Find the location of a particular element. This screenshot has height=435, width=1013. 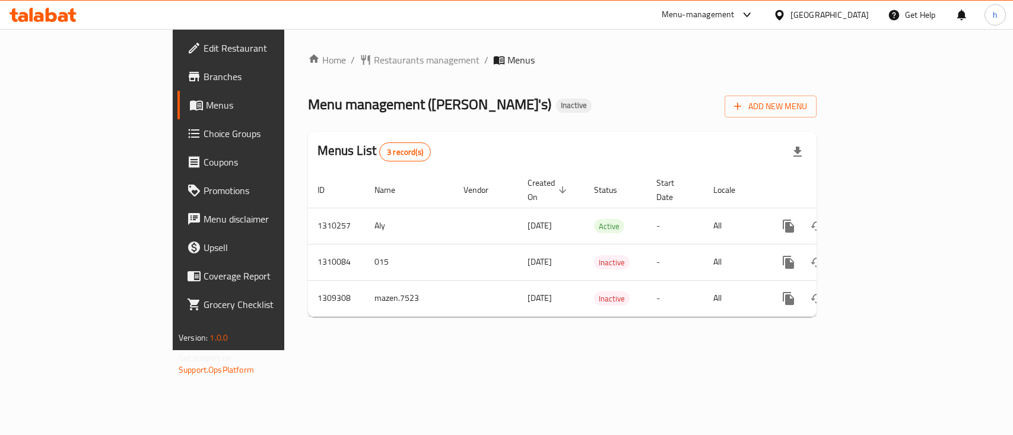

span: Vendor is located at coordinates (484, 190).